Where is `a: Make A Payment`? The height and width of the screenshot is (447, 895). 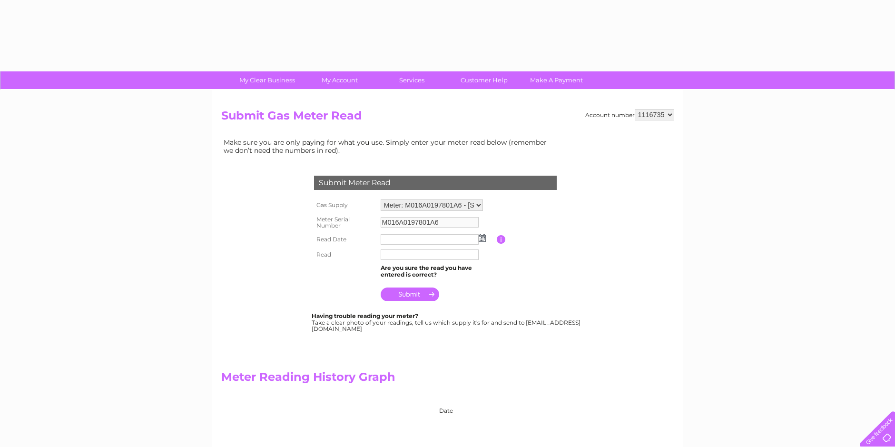
a: Make A Payment is located at coordinates (556, 80).